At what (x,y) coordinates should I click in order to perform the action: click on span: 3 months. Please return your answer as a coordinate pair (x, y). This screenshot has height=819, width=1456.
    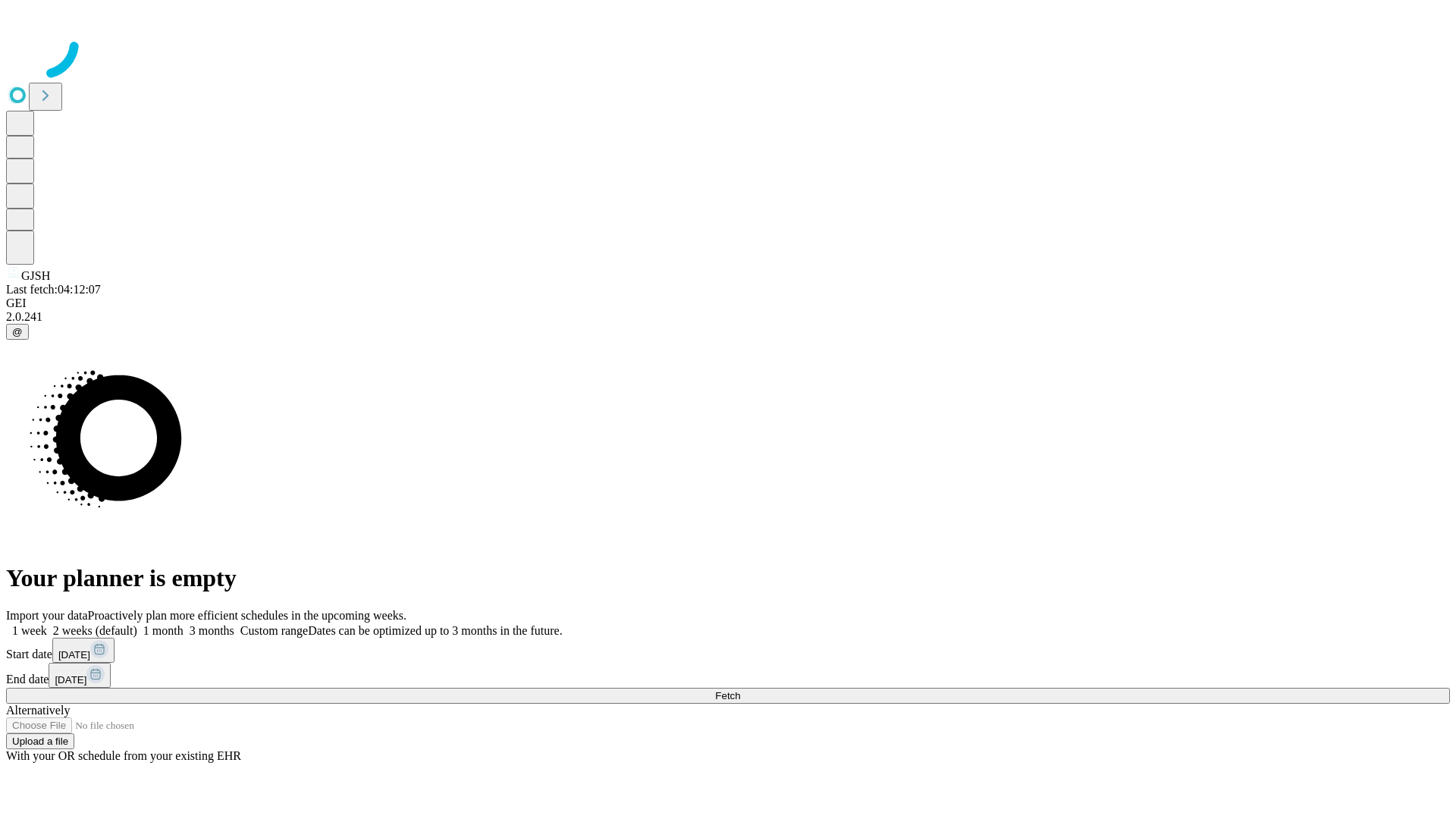
    Looking at the image, I should click on (212, 630).